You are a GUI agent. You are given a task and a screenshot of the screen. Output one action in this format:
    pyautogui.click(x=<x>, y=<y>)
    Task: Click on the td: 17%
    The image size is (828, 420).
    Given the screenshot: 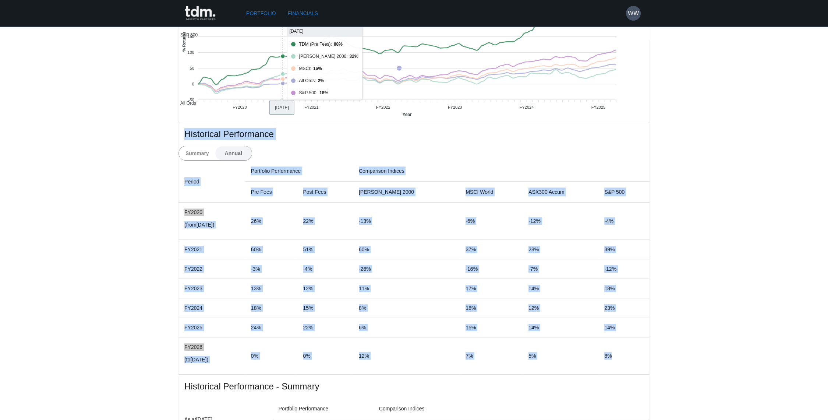 What is the action you would take?
    pyautogui.click(x=491, y=288)
    